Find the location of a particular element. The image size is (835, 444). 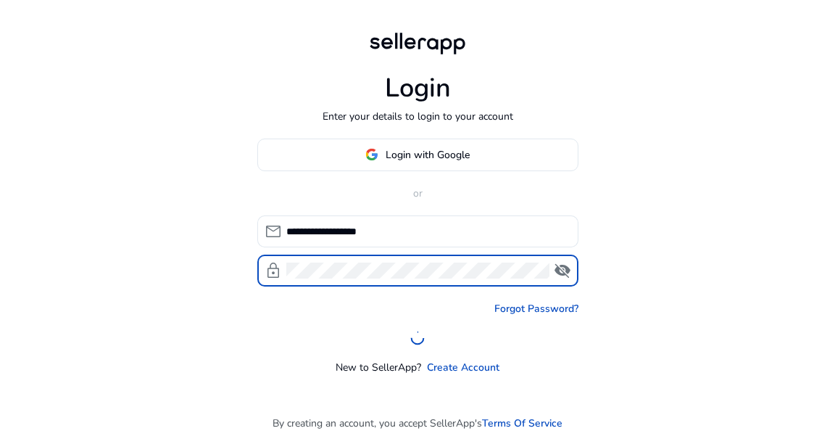

img: google-logo.svg is located at coordinates (372, 154).